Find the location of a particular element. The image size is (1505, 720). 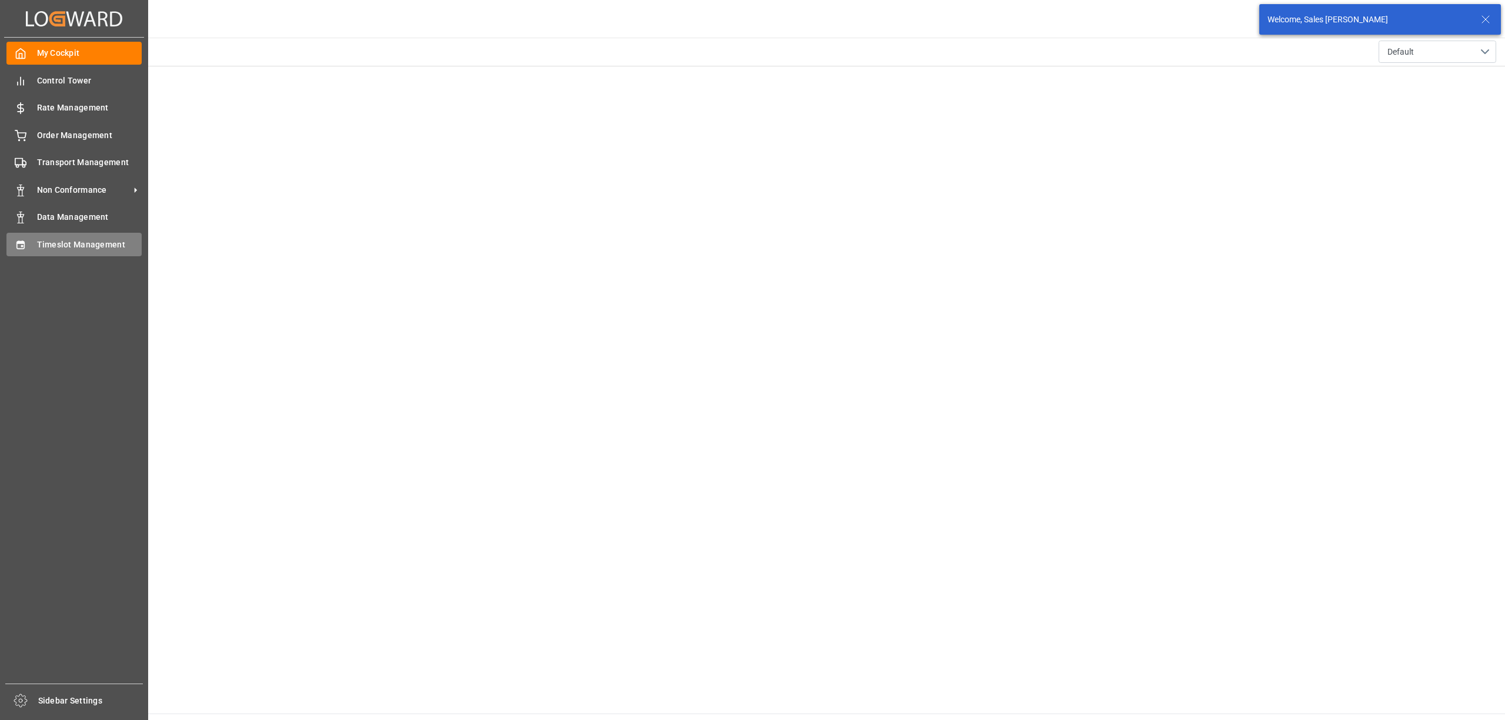

span: Data Management is located at coordinates (89, 217).